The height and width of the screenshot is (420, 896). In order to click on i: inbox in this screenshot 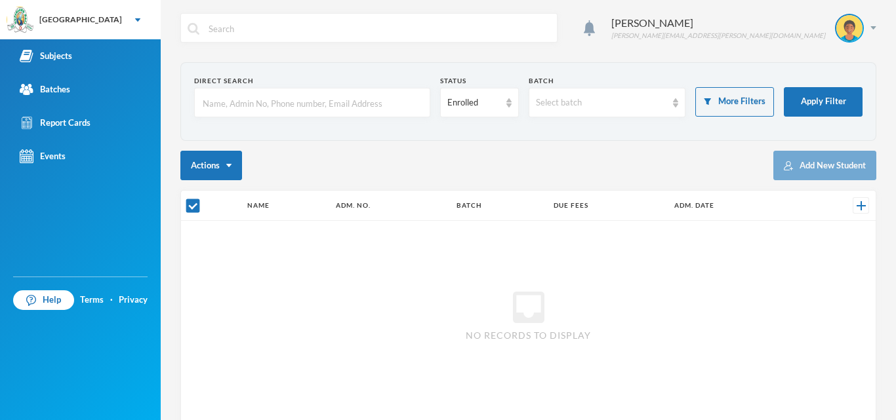, I will do `click(529, 308)`.